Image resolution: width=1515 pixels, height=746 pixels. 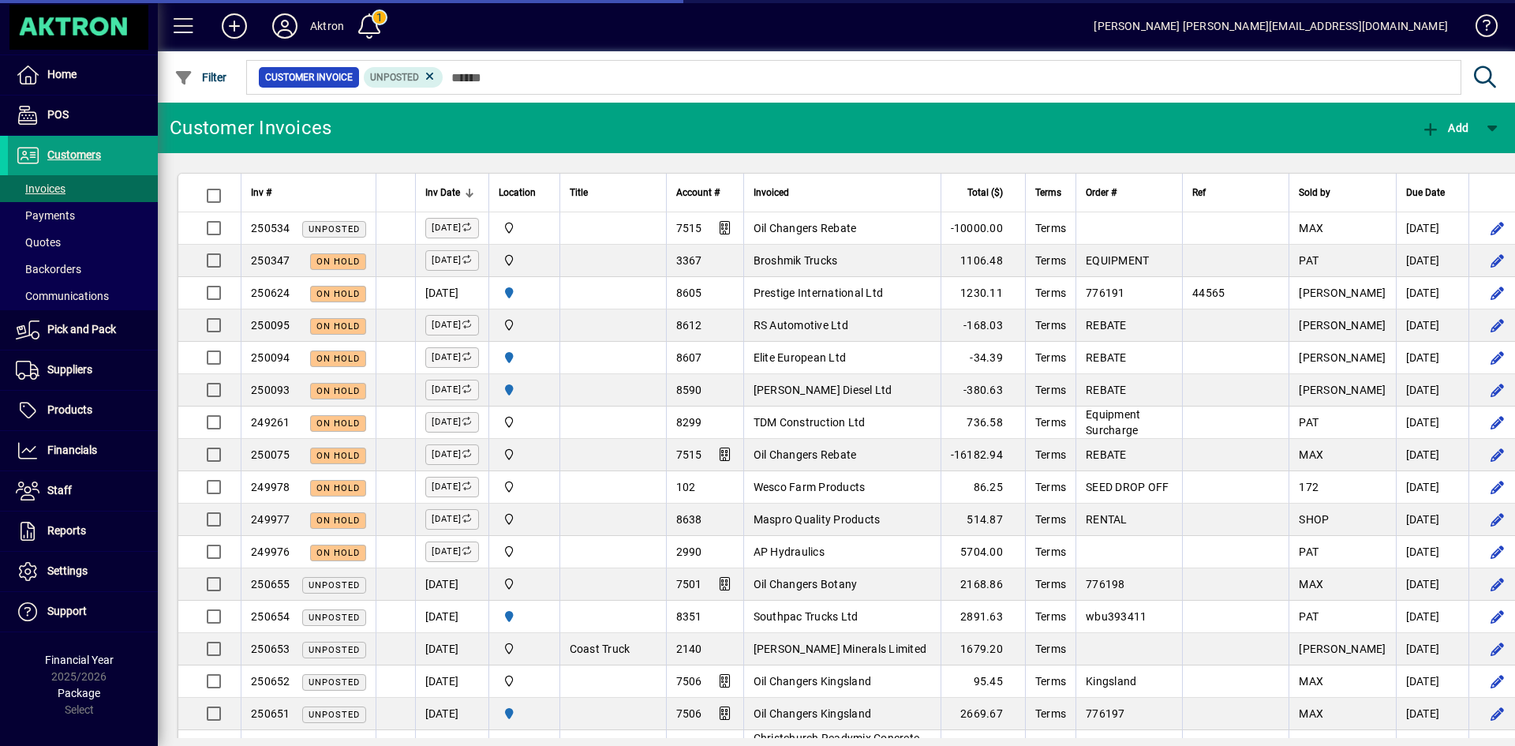 I want to click on span: Products, so click(x=69, y=410).